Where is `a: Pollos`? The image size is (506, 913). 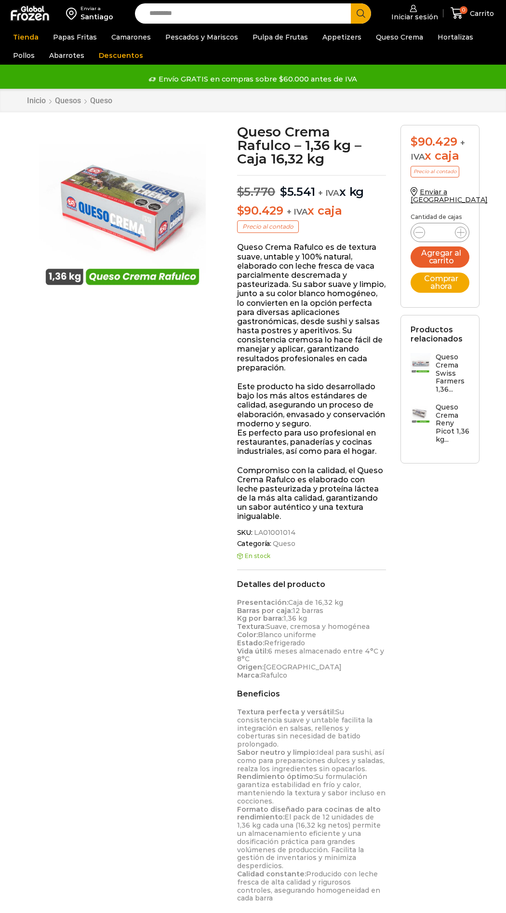 a: Pollos is located at coordinates (24, 55).